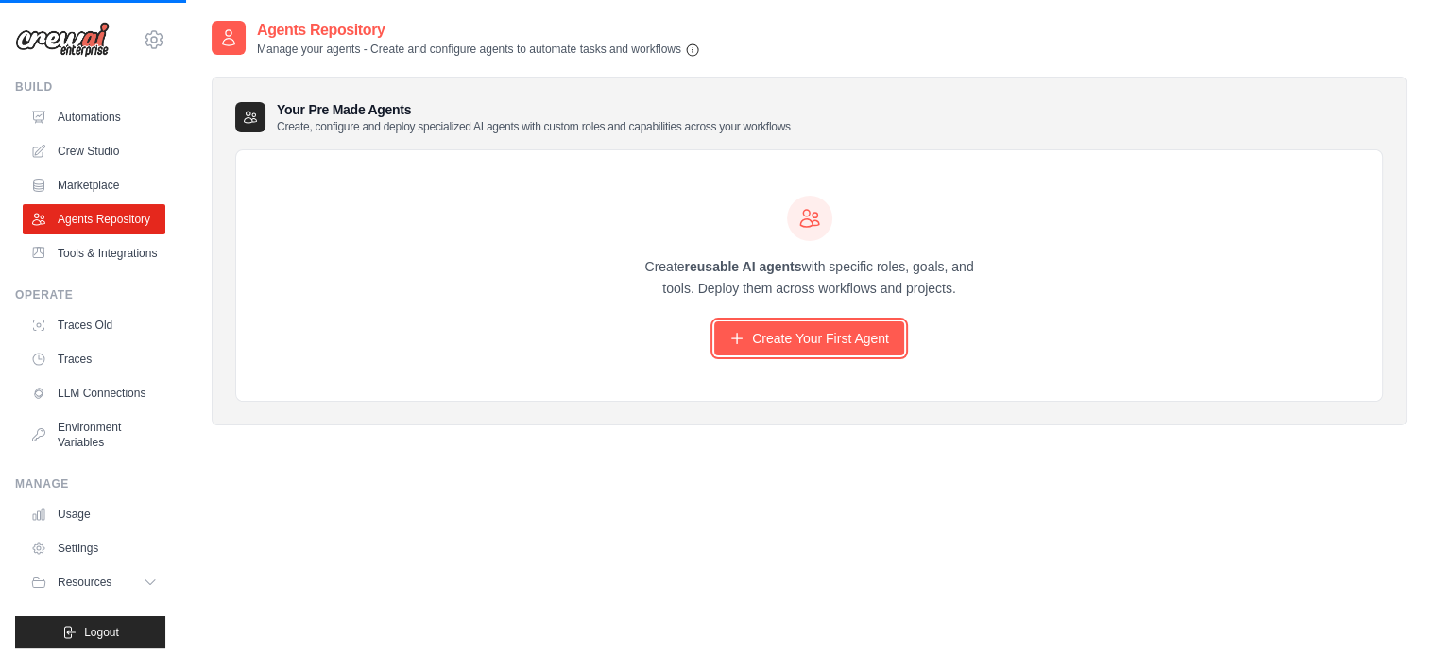 The height and width of the screenshot is (657, 1437). What do you see at coordinates (94, 151) in the screenshot?
I see `a: Crew Studio` at bounding box center [94, 151].